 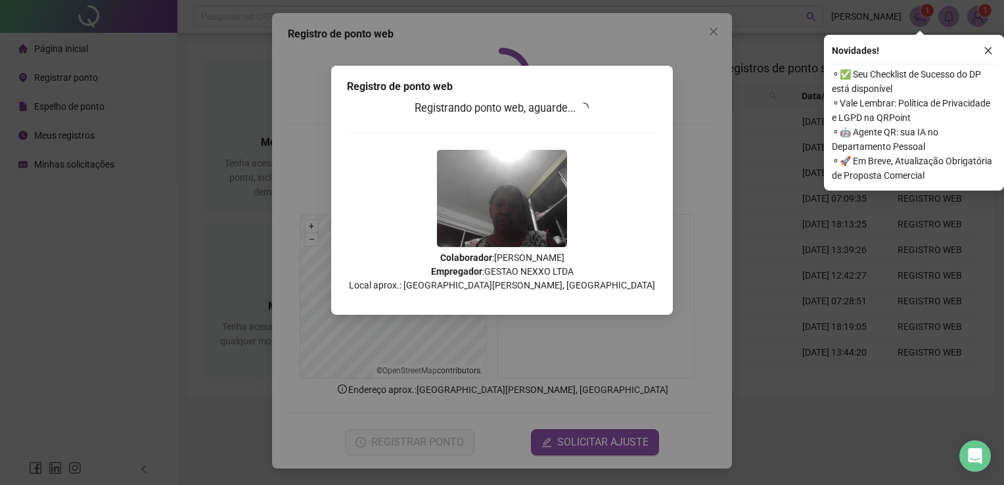 I want to click on div: Registro de ponto web, so click(x=502, y=87).